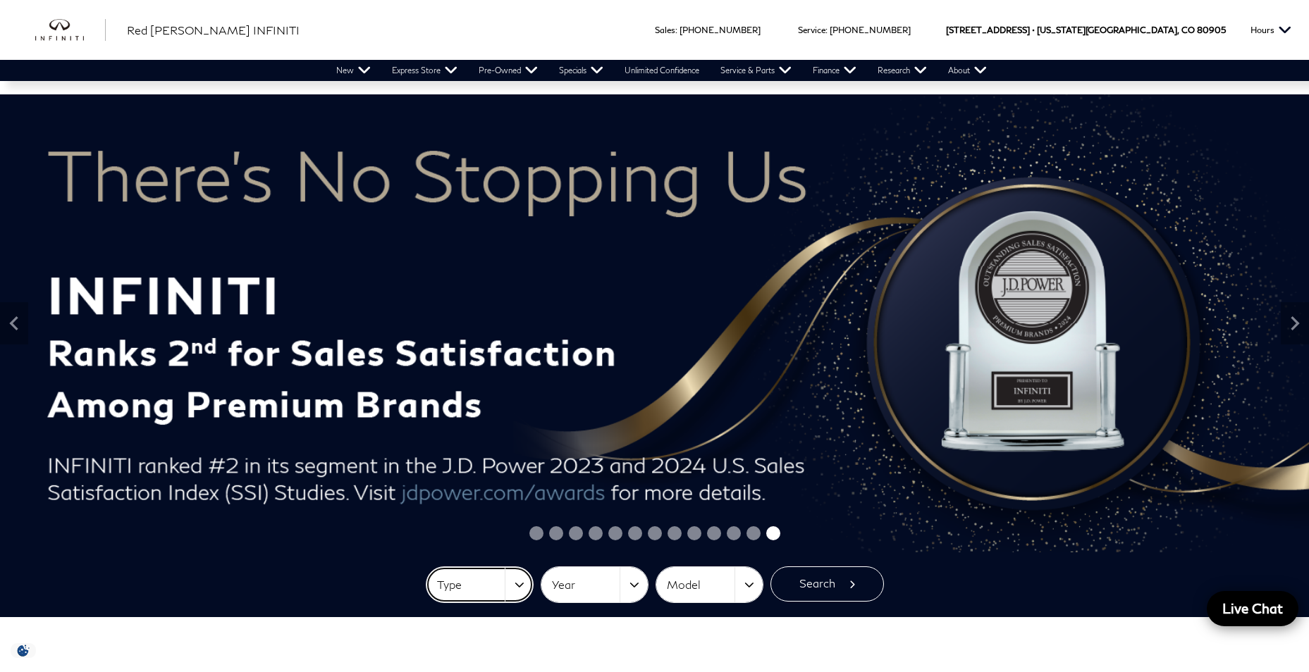  Describe the element at coordinates (635, 534) in the screenshot. I see `span: Go to slide 6` at that location.